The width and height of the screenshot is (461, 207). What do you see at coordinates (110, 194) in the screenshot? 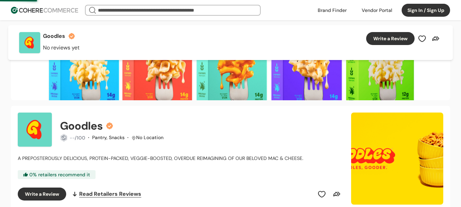
I see `span: Read Retailers Reviews` at bounding box center [110, 194].